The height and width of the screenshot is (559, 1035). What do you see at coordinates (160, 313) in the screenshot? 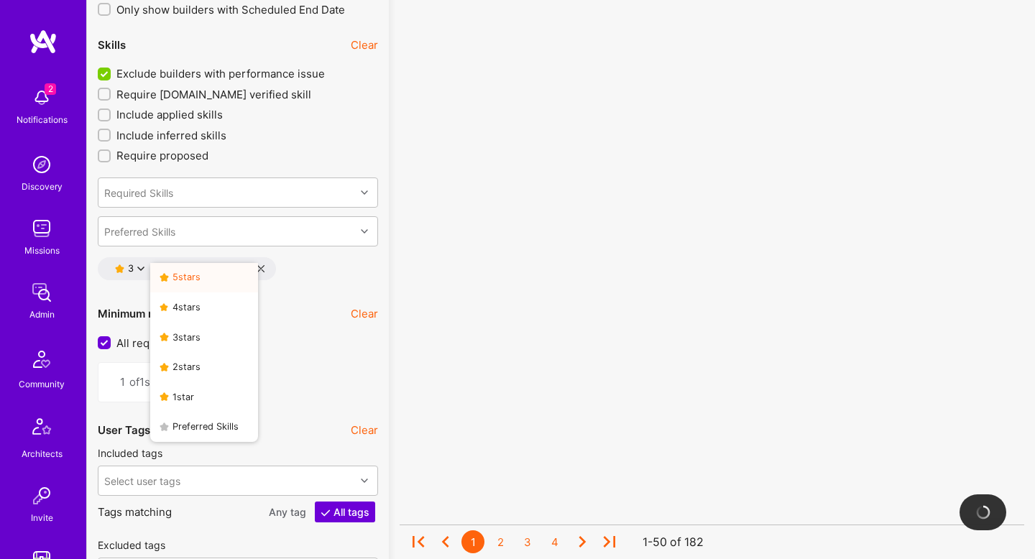
I see `div: Minimum required skills` at bounding box center [160, 313].